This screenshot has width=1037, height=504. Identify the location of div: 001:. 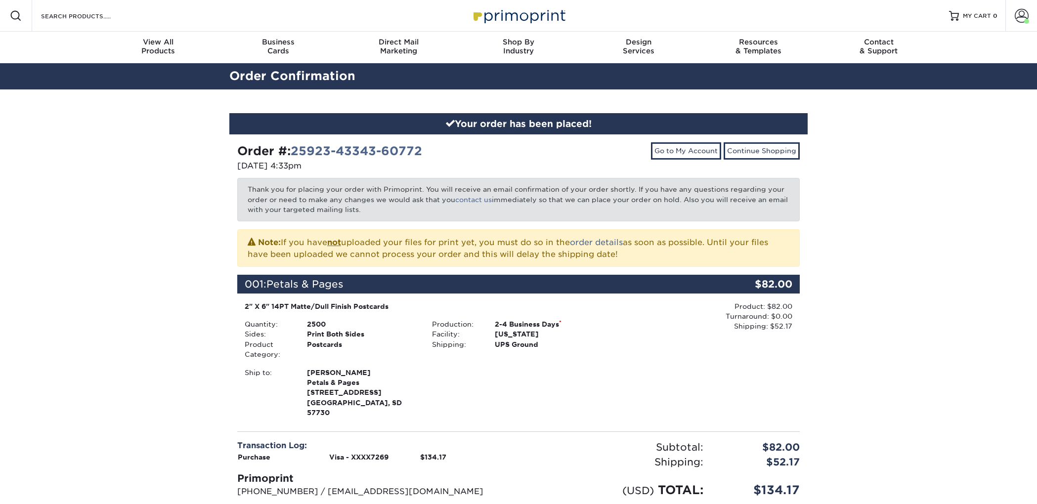
(472, 284).